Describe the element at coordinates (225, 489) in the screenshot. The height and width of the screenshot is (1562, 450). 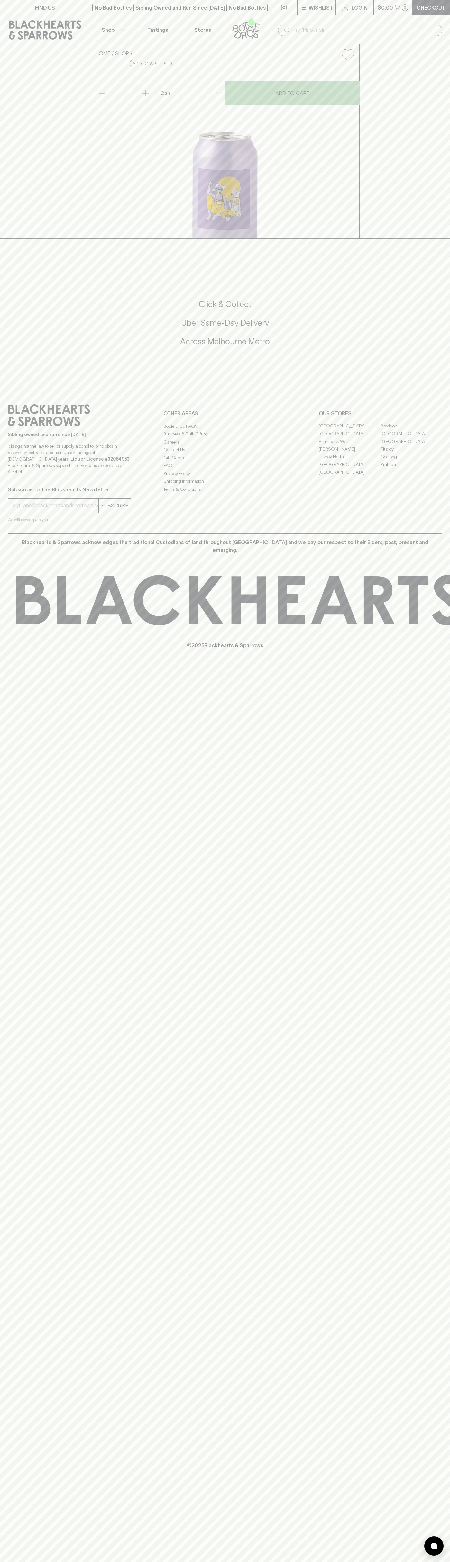
I see `a: Terms & Conditions` at that location.